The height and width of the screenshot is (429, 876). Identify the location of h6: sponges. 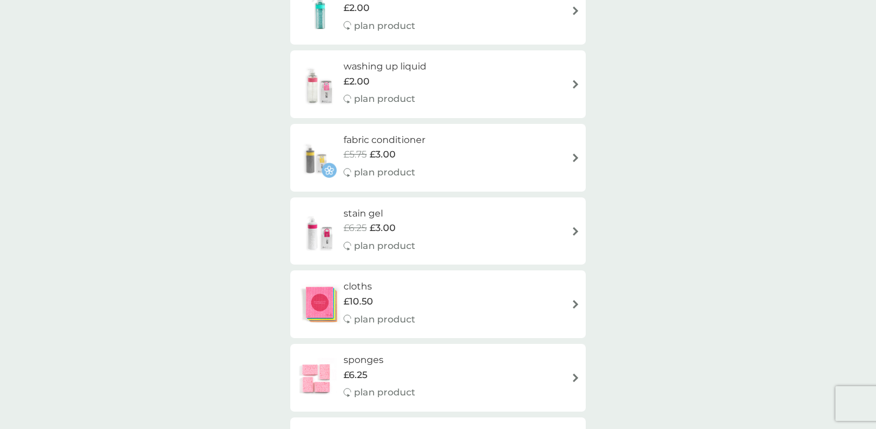
(380, 360).